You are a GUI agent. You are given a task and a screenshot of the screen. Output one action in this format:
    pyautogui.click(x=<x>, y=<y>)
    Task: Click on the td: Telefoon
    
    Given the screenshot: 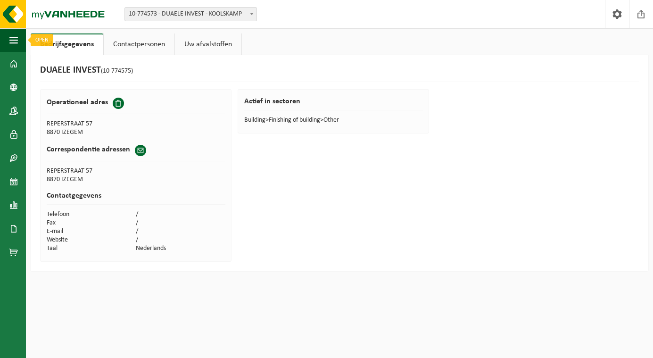 What is the action you would take?
    pyautogui.click(x=91, y=215)
    